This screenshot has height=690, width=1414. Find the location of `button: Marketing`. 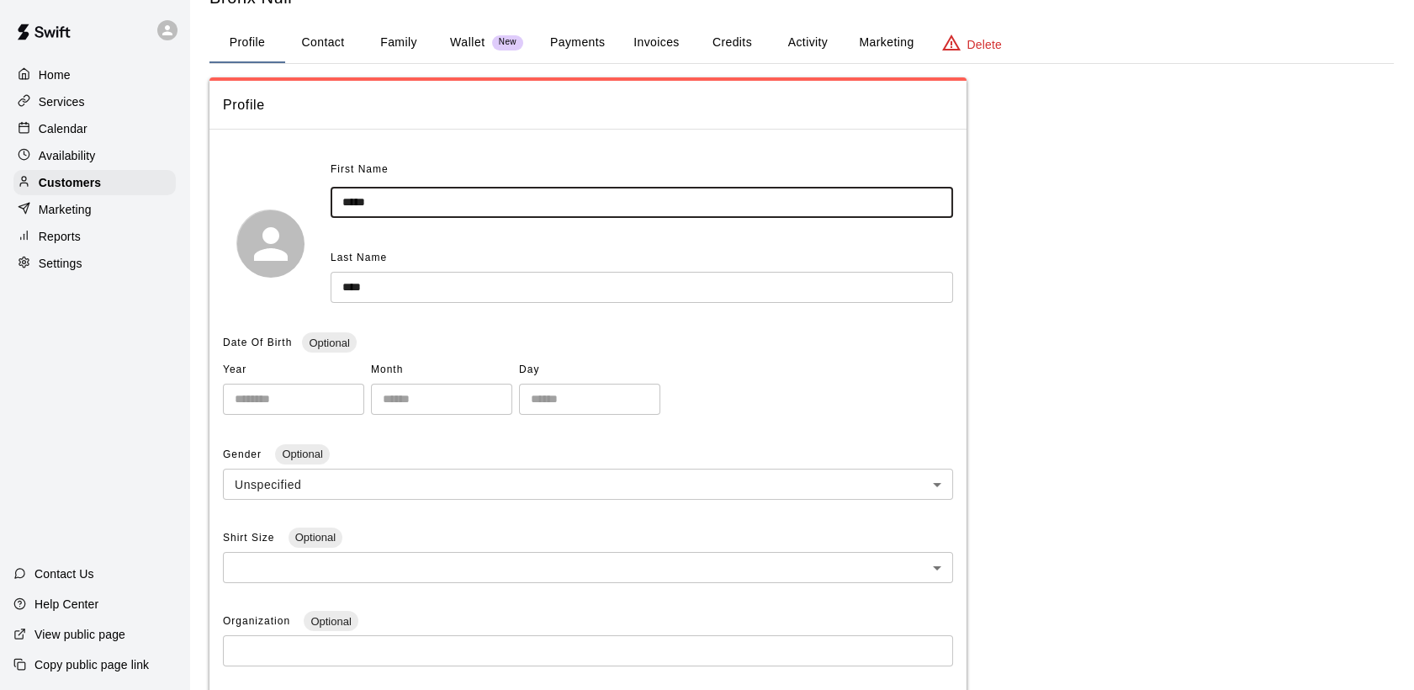

button: Marketing is located at coordinates (886, 43).